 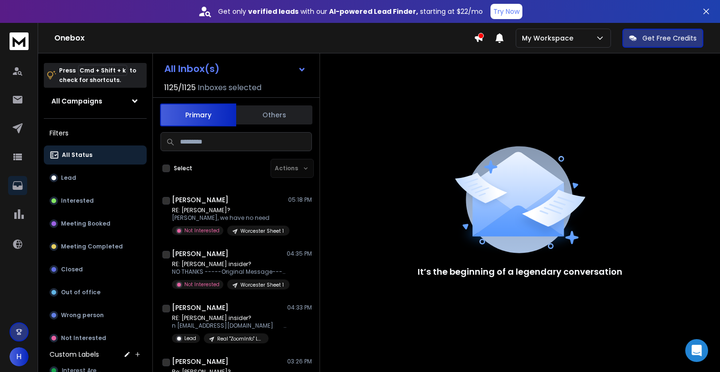 I want to click on button: Not Interested, so click(x=95, y=338).